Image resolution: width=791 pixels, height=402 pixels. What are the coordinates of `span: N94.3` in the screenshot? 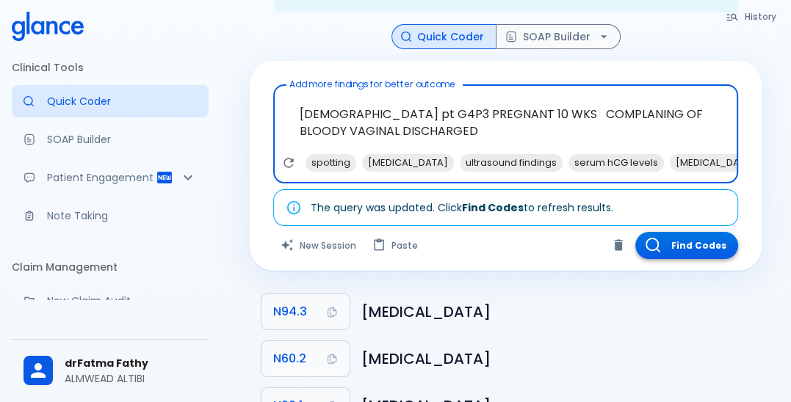 It's located at (290, 312).